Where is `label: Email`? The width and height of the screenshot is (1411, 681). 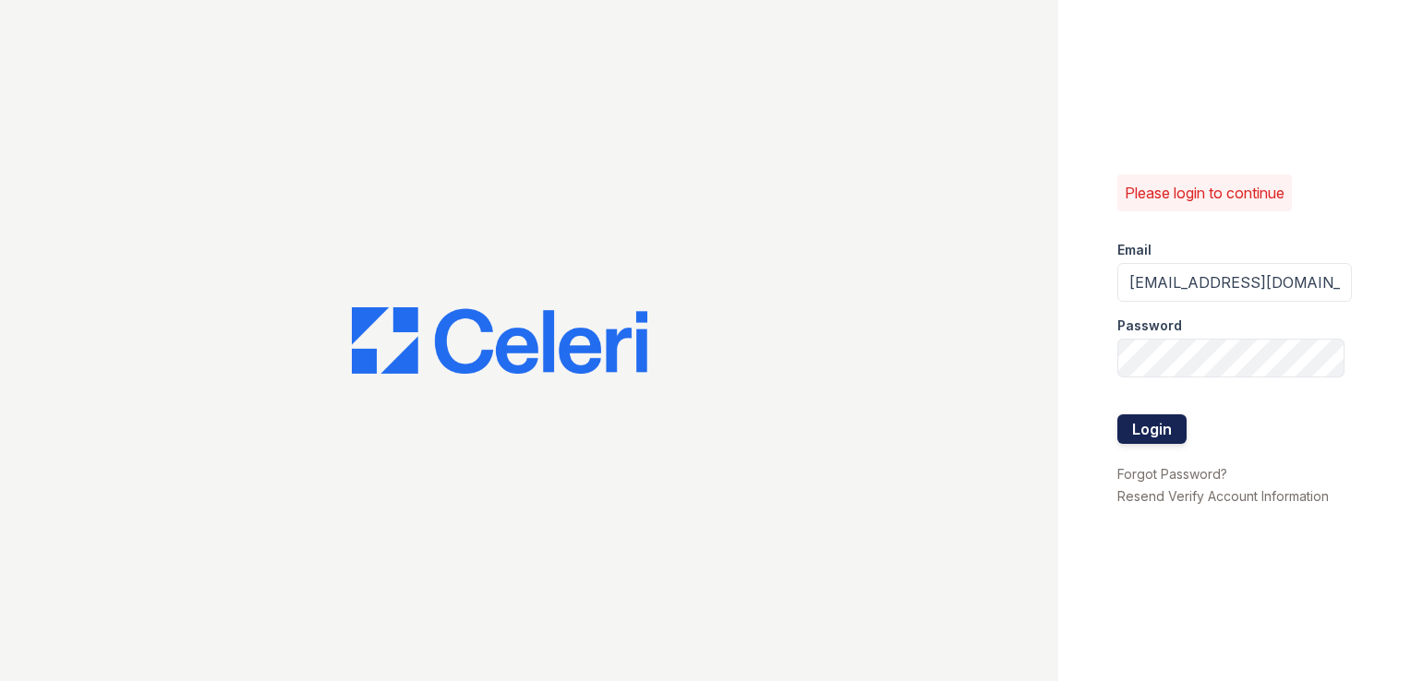
label: Email is located at coordinates (1134, 250).